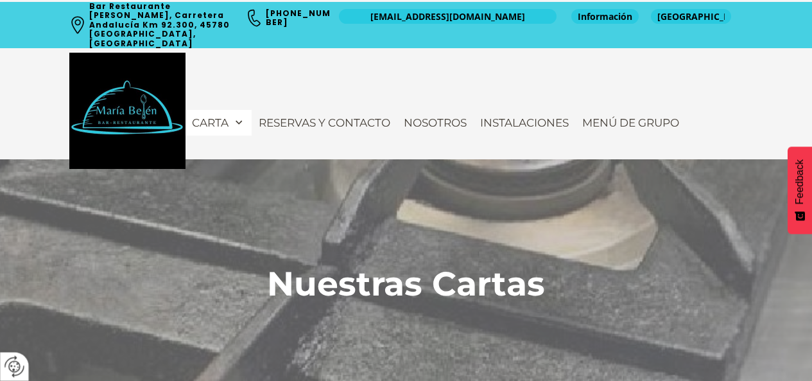 The width and height of the screenshot is (812, 381). What do you see at coordinates (800, 182) in the screenshot?
I see `span: Feedback` at bounding box center [800, 182].